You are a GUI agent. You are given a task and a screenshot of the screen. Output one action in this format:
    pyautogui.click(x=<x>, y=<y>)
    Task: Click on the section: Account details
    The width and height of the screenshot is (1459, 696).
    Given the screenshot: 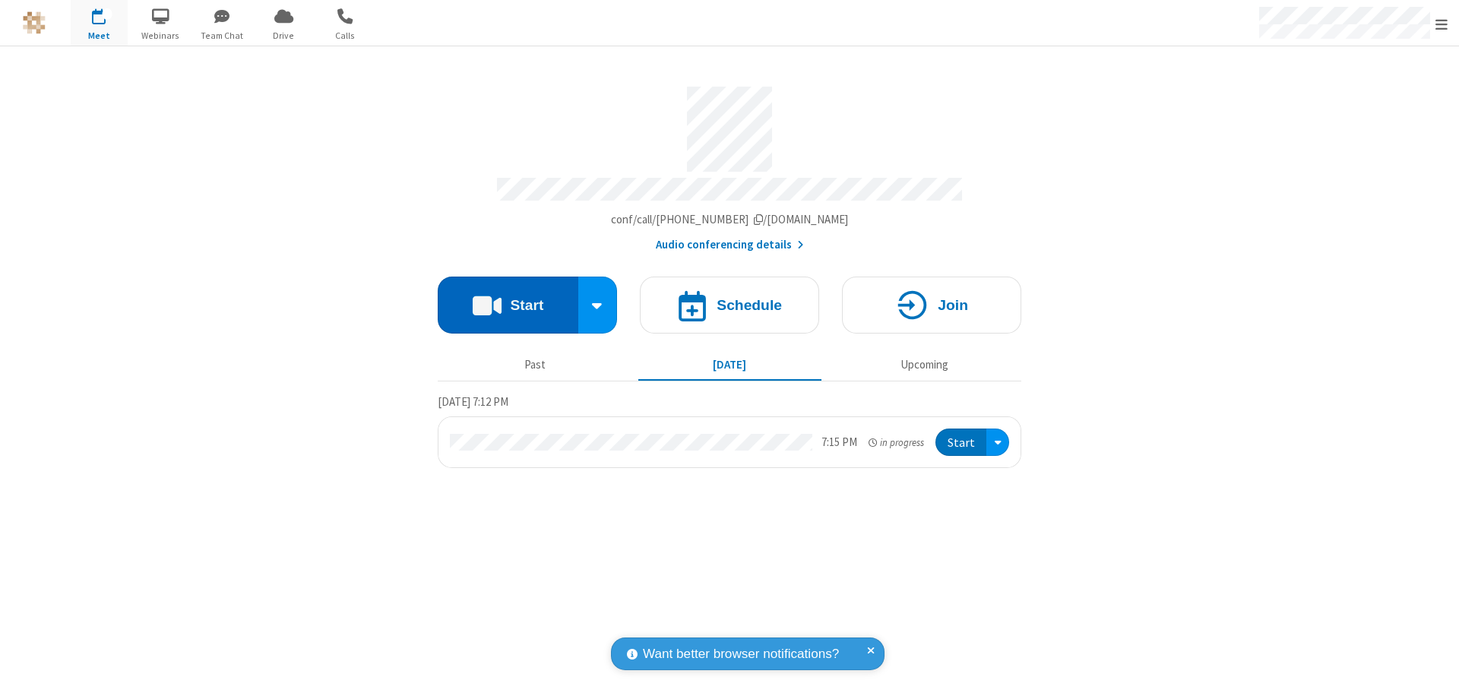 What is the action you would take?
    pyautogui.click(x=729, y=164)
    